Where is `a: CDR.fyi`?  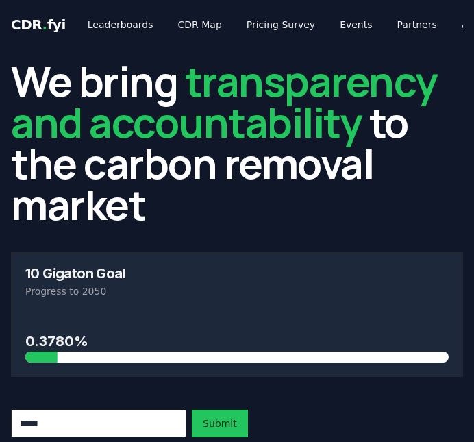 a: CDR.fyi is located at coordinates (38, 25).